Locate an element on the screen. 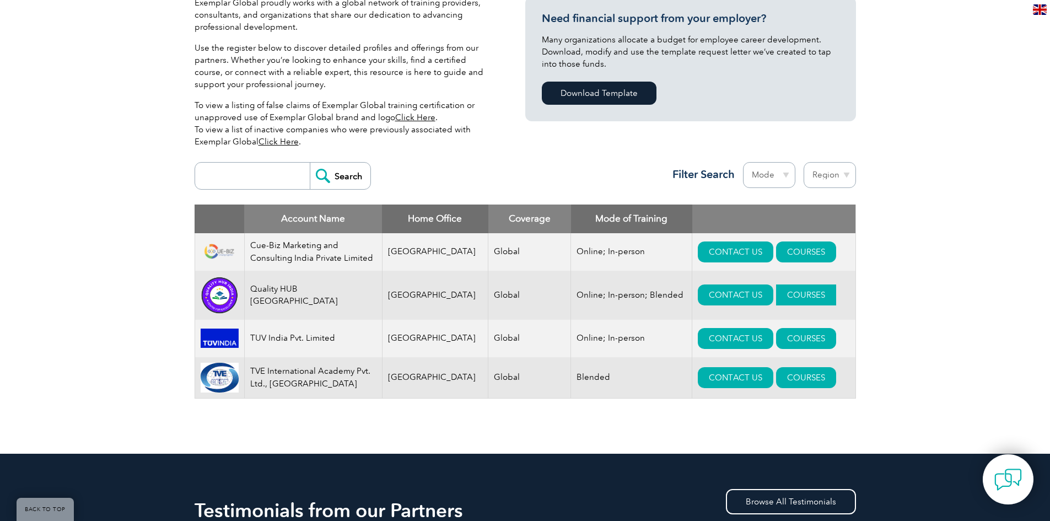 This screenshot has height=521, width=1050. a: BACK TO TOP is located at coordinates (45, 509).